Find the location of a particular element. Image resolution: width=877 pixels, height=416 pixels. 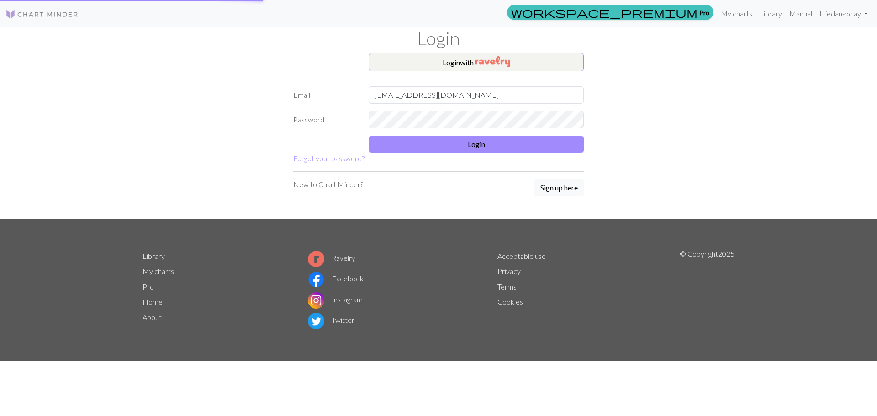

a: Acceptable use is located at coordinates (522, 256).